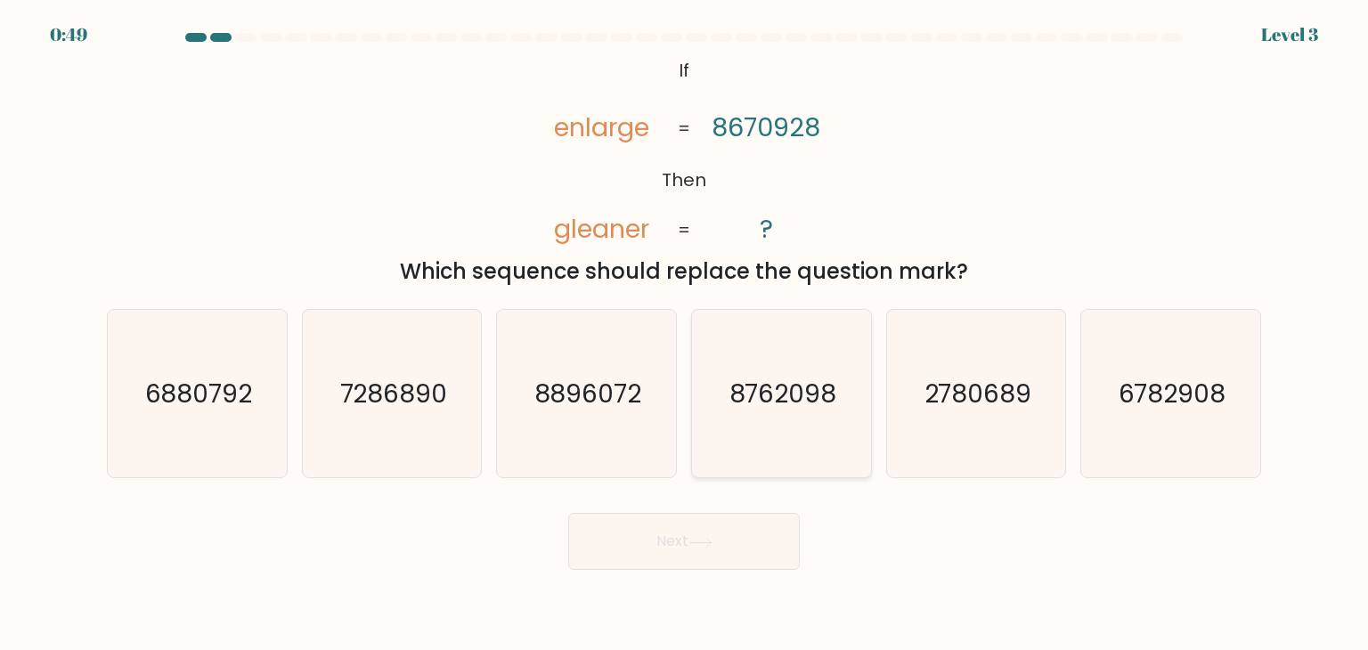 Image resolution: width=1368 pixels, height=650 pixels. I want to click on tspan: gleaner, so click(601, 229).